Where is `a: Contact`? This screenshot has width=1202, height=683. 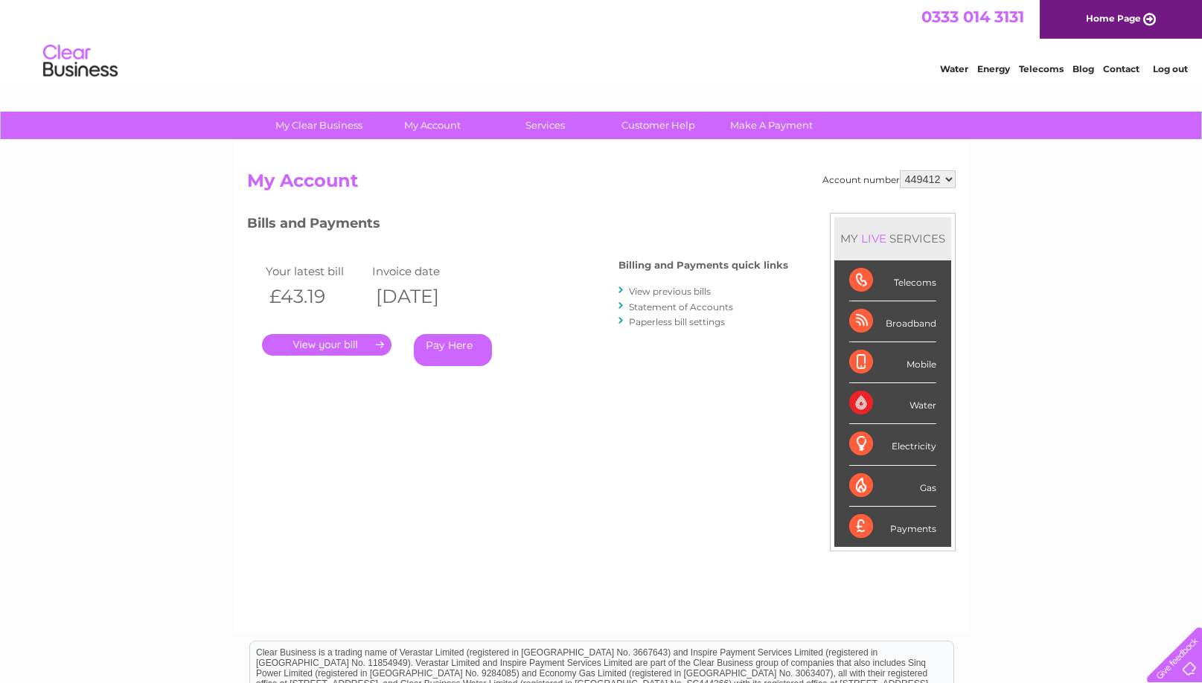
a: Contact is located at coordinates (1121, 68).